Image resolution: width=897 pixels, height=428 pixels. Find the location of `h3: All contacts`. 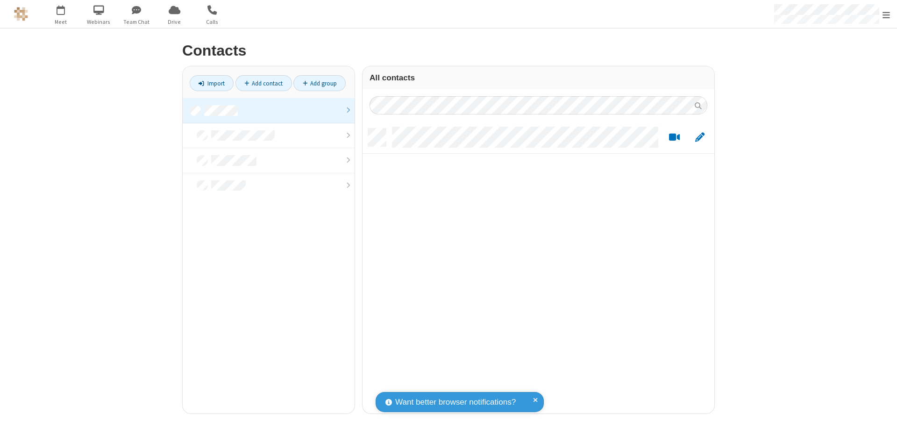

h3: All contacts is located at coordinates (538, 78).